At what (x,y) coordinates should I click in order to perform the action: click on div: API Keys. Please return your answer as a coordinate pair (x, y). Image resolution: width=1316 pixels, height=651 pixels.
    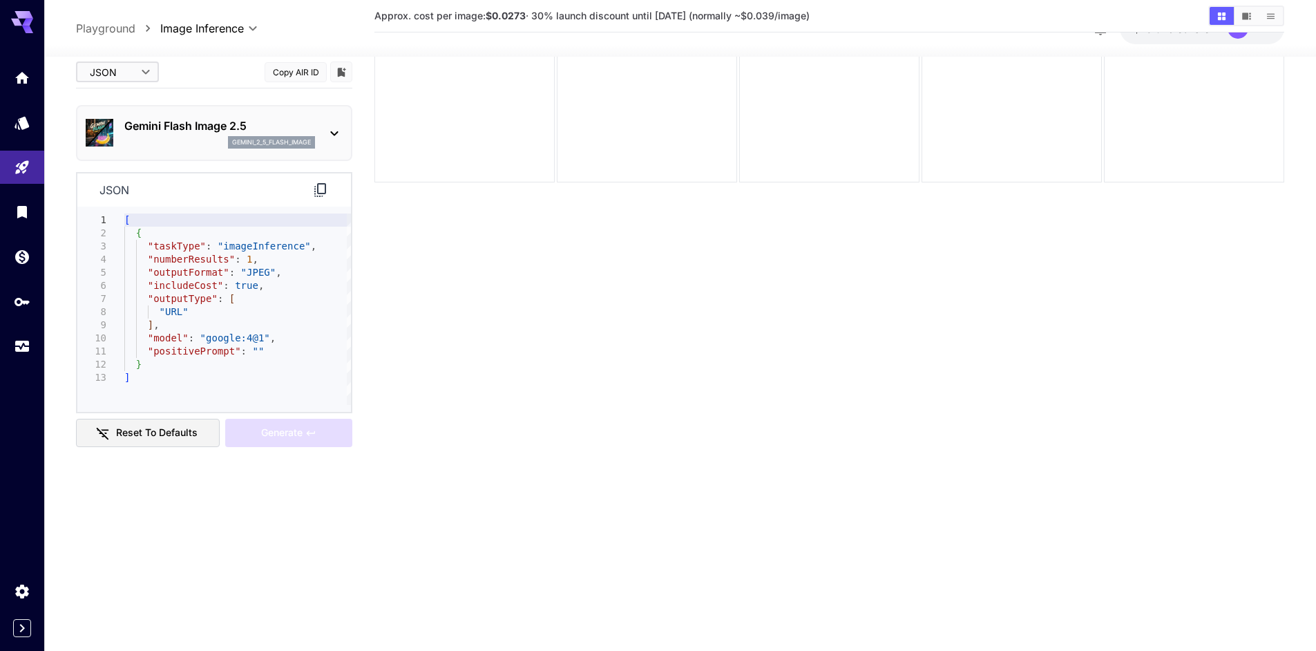
    Looking at the image, I should click on (22, 301).